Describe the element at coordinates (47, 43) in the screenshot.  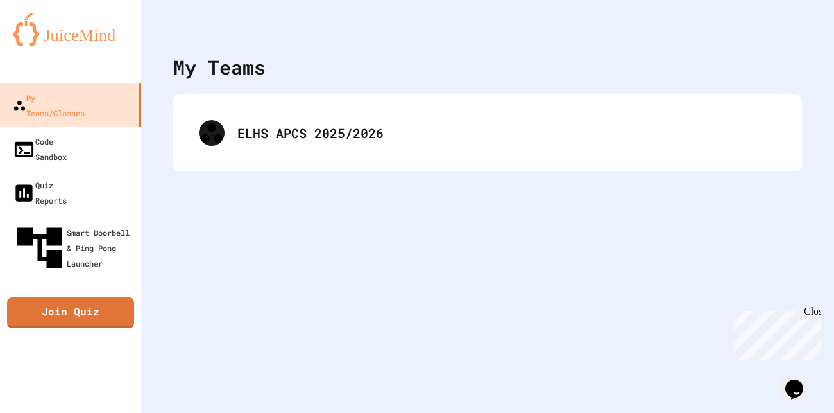
I see `div: Chat with us now!Close` at that location.